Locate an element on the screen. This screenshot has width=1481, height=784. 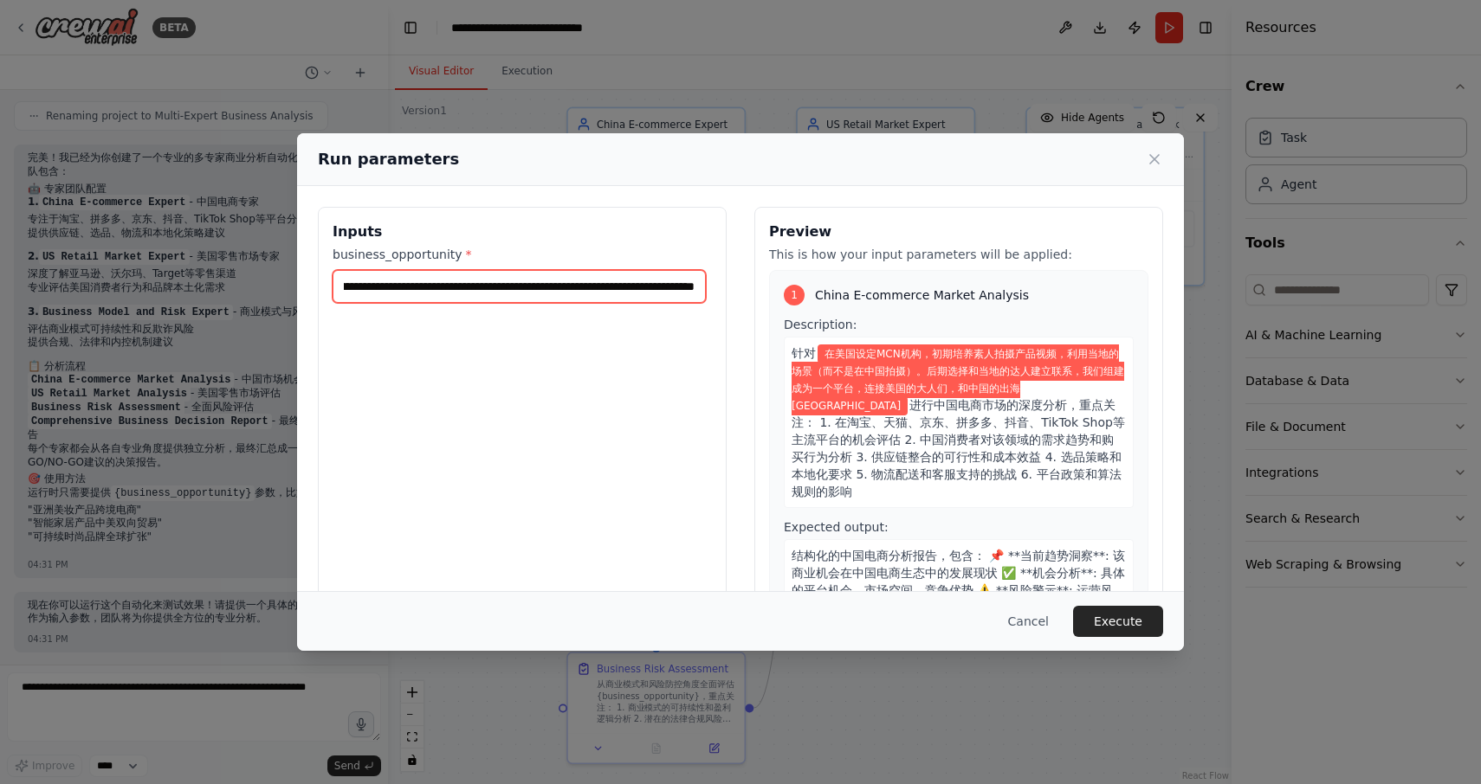
h2: Run parameters is located at coordinates (388, 159).